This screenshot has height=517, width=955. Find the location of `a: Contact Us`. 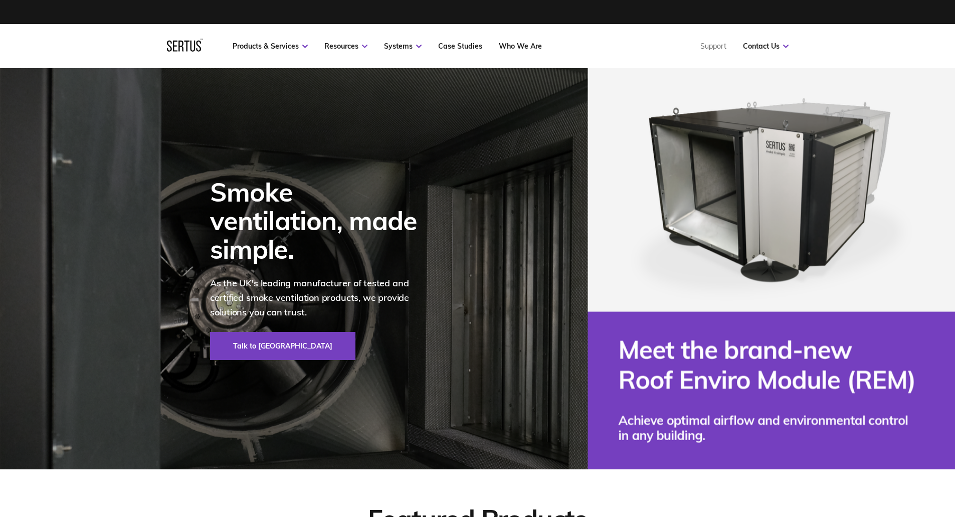

a: Contact Us is located at coordinates (765, 46).